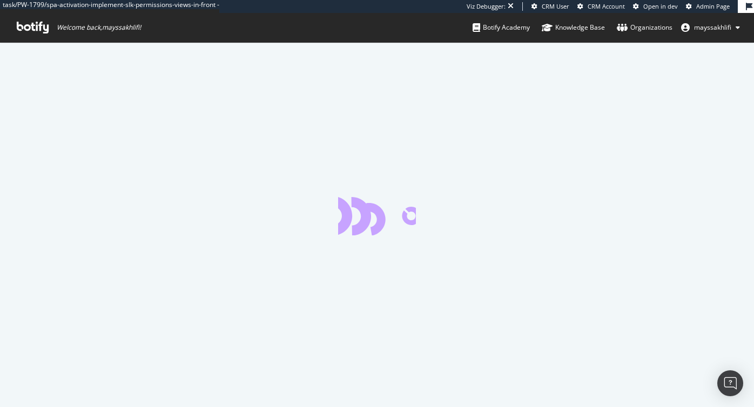  Describe the element at coordinates (550, 6) in the screenshot. I see `a: CRM User` at that location.